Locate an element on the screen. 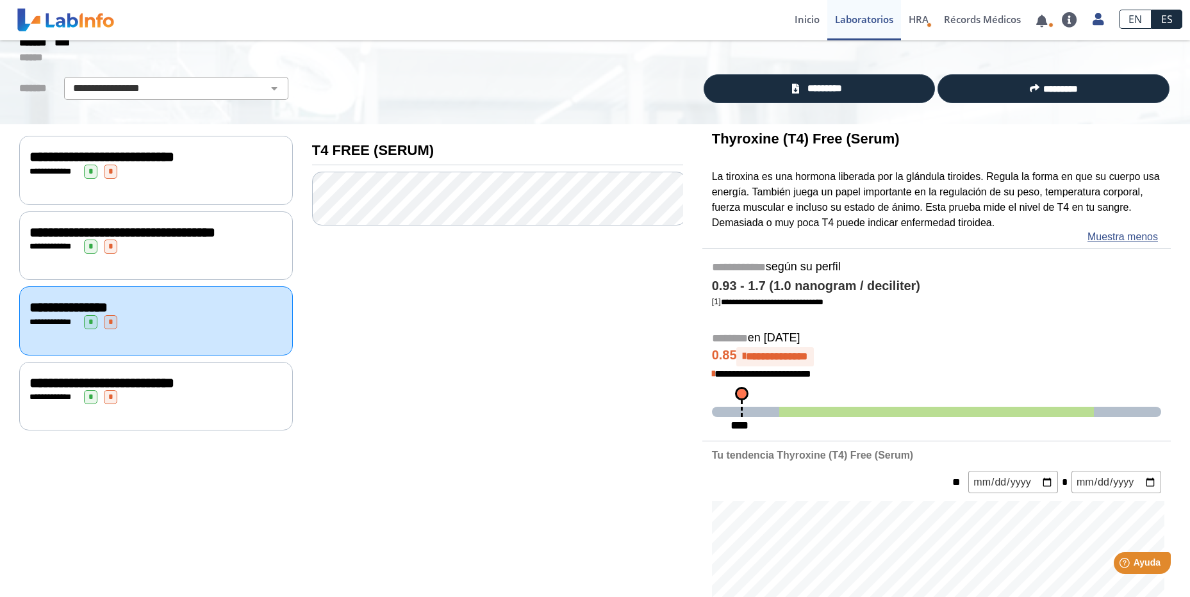  a: ES is located at coordinates (1167, 19).